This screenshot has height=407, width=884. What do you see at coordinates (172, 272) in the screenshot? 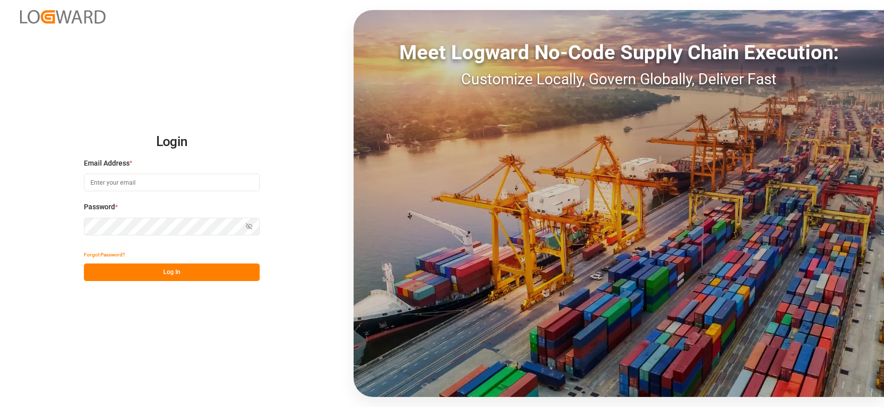
I see `button: Log In` at bounding box center [172, 272].